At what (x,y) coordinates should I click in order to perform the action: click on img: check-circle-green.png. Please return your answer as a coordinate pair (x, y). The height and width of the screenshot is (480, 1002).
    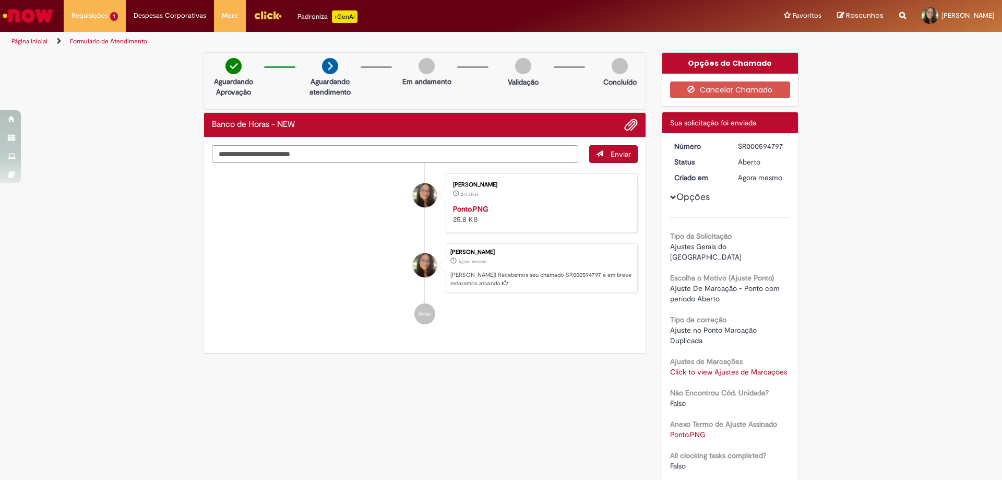
    Looking at the image, I should click on (233, 66).